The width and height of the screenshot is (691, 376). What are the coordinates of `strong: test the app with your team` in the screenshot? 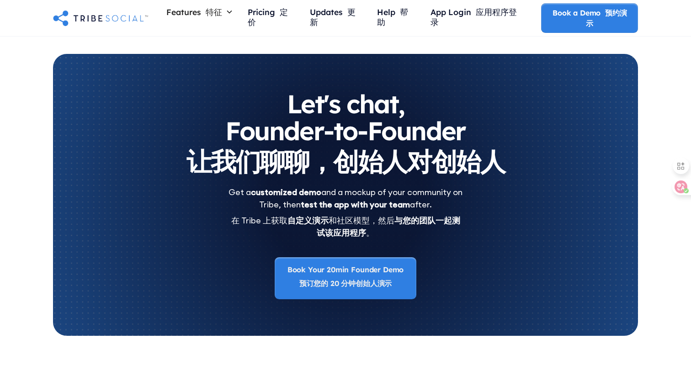 It's located at (355, 204).